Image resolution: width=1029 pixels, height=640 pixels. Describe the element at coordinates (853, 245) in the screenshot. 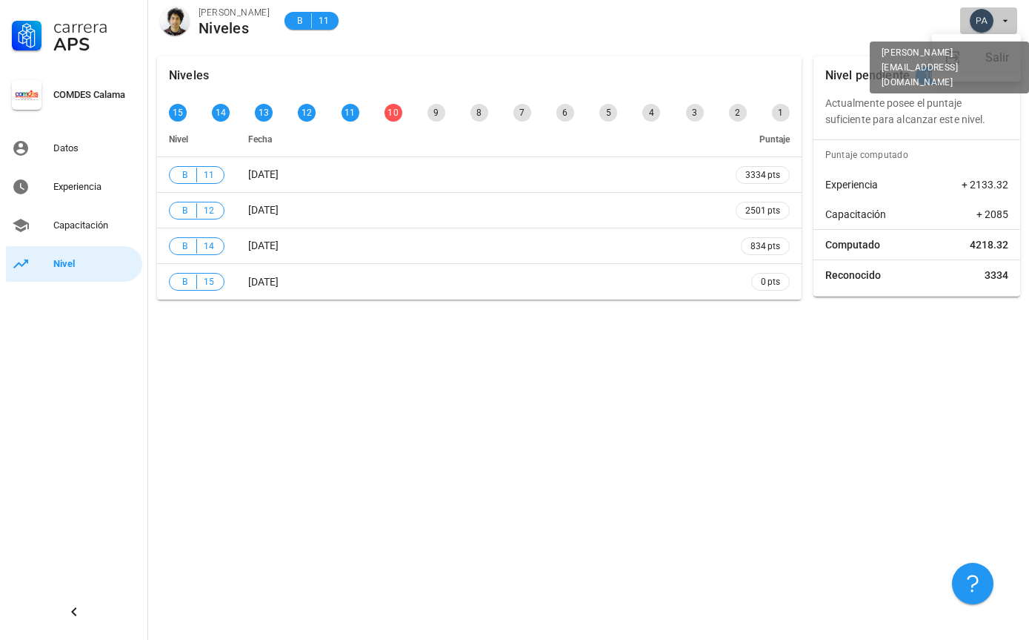

I see `span: Computado` at that location.